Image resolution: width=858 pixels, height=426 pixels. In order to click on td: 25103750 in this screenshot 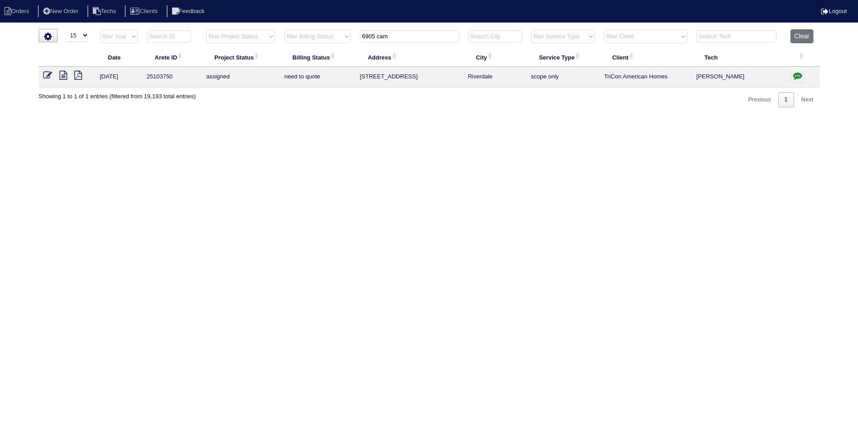, I will do `click(172, 77)`.